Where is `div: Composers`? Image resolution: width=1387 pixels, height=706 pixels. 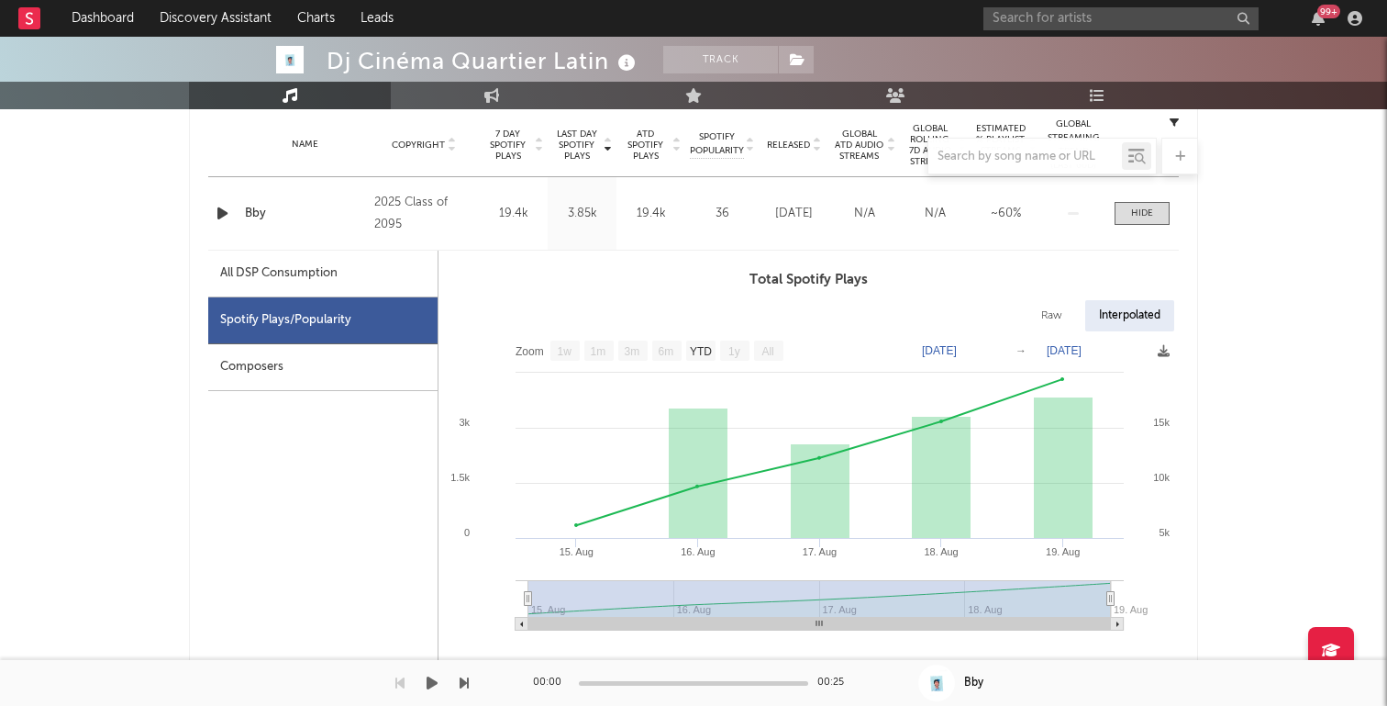 div: Composers is located at coordinates (323, 367).